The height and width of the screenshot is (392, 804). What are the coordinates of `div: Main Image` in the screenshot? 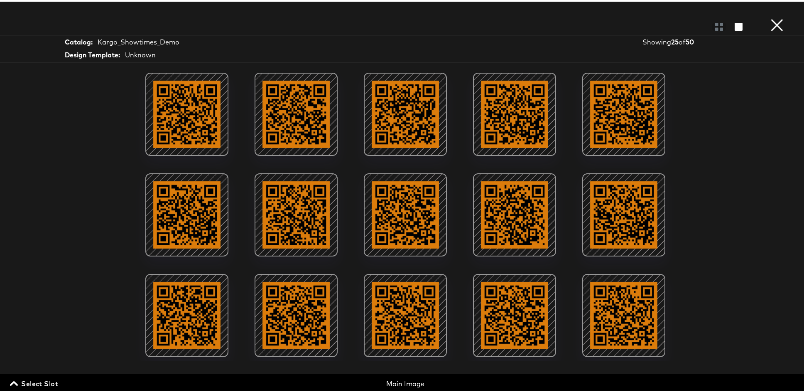 It's located at (405, 382).